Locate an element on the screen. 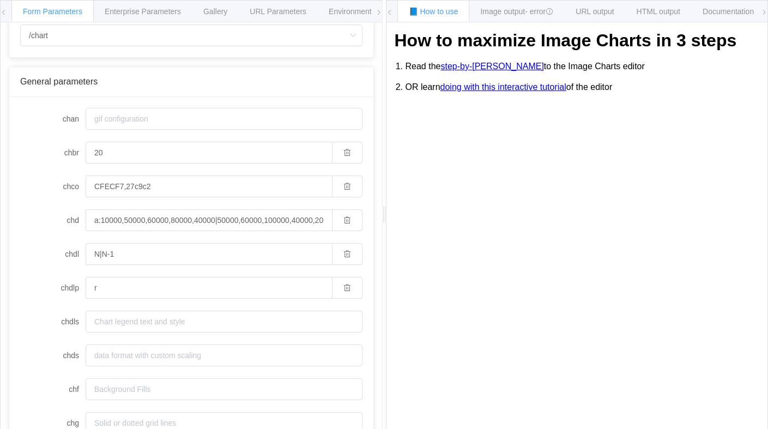 The image size is (768, 429). input: Bar corner radius. Display bars with rounded corner. is located at coordinates (209, 153).